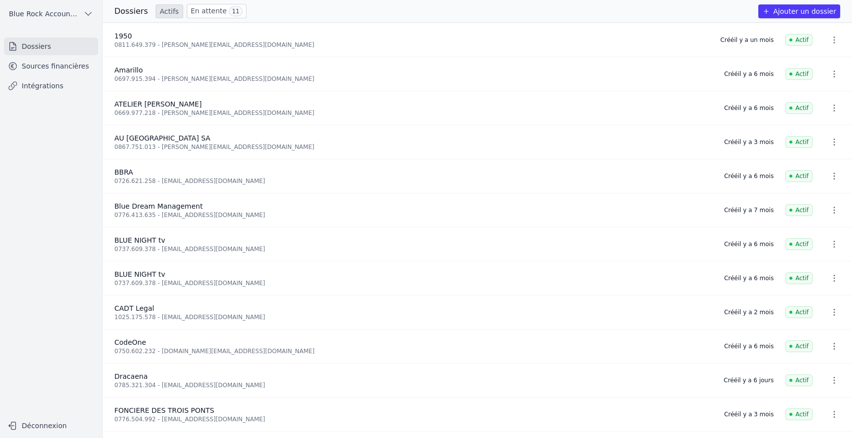 The width and height of the screenshot is (852, 438). I want to click on span: 11, so click(235, 11).